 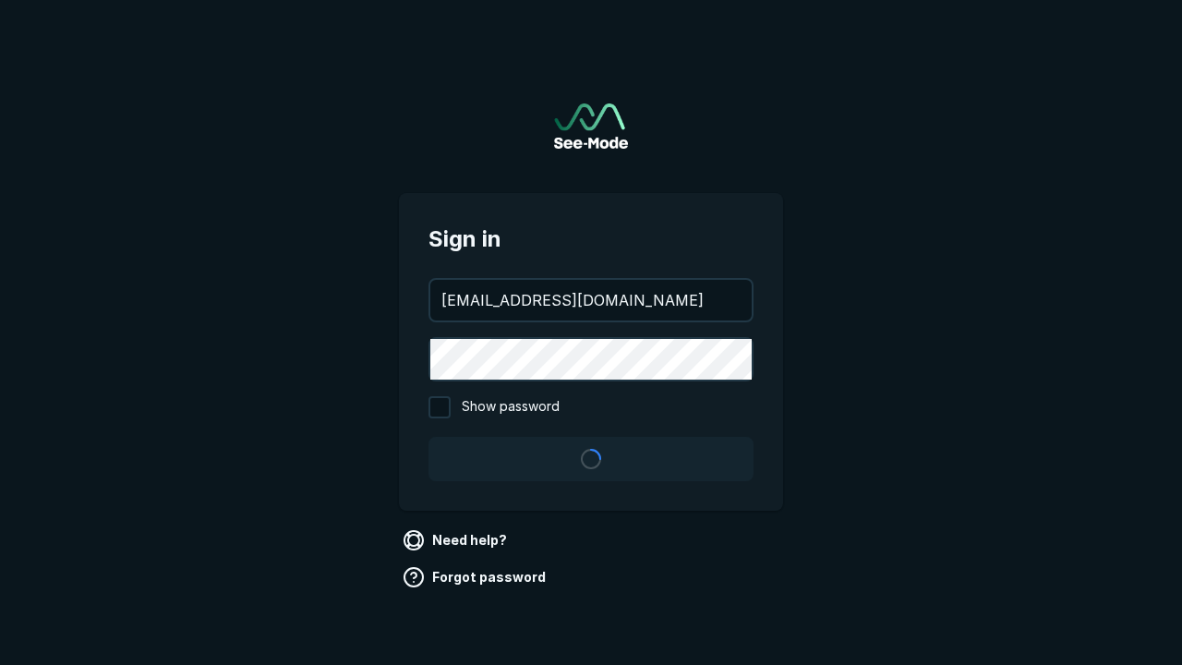 What do you see at coordinates (591, 126) in the screenshot?
I see `a: Go to sign in` at bounding box center [591, 126].